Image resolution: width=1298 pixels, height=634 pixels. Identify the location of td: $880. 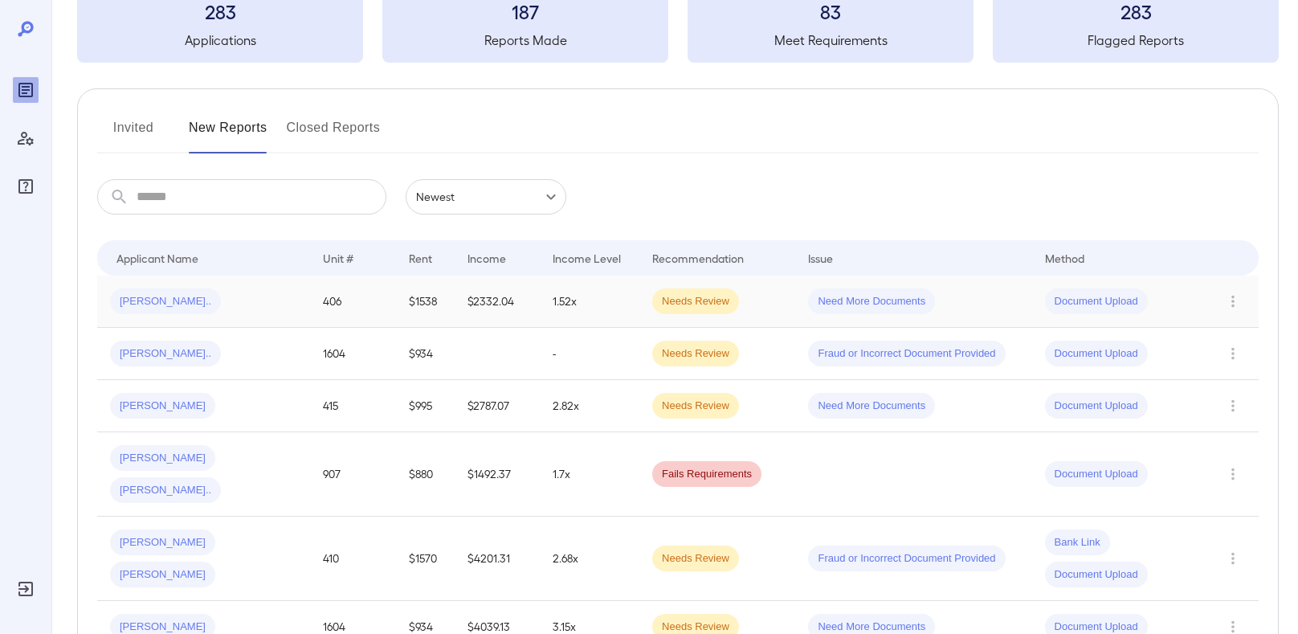
(425, 474).